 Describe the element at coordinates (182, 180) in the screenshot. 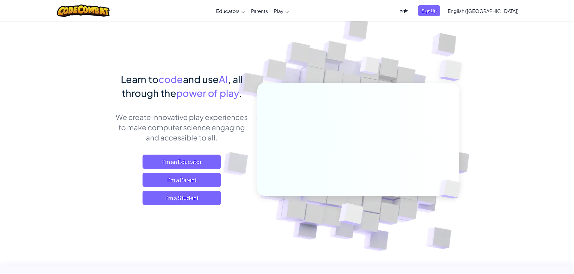

I see `a: I'm a Parent` at that location.